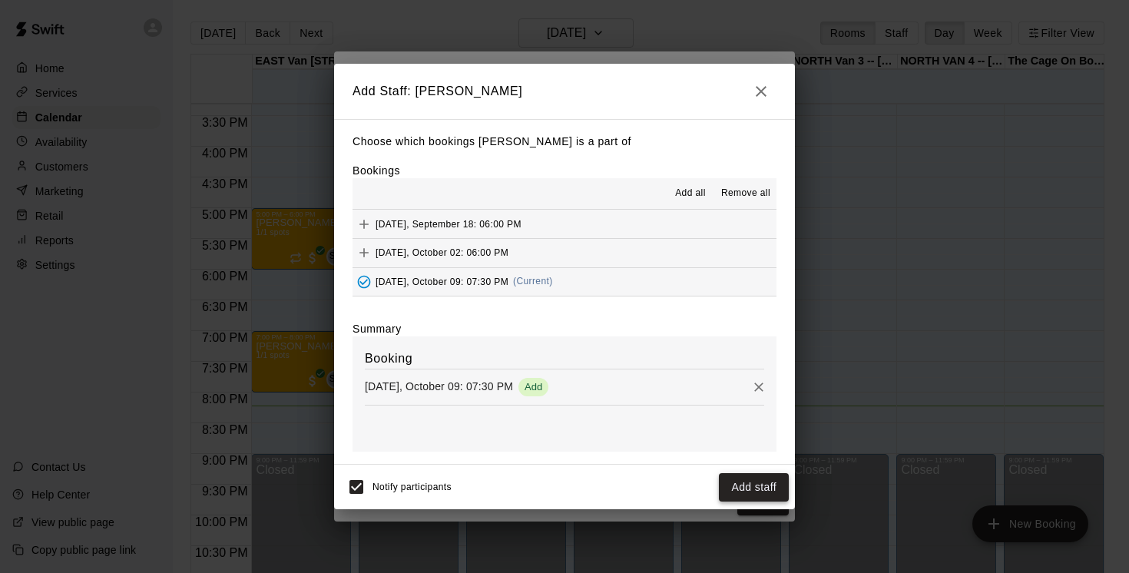 Image resolution: width=1129 pixels, height=573 pixels. What do you see at coordinates (753, 487) in the screenshot?
I see `button: Add staff` at bounding box center [753, 487].